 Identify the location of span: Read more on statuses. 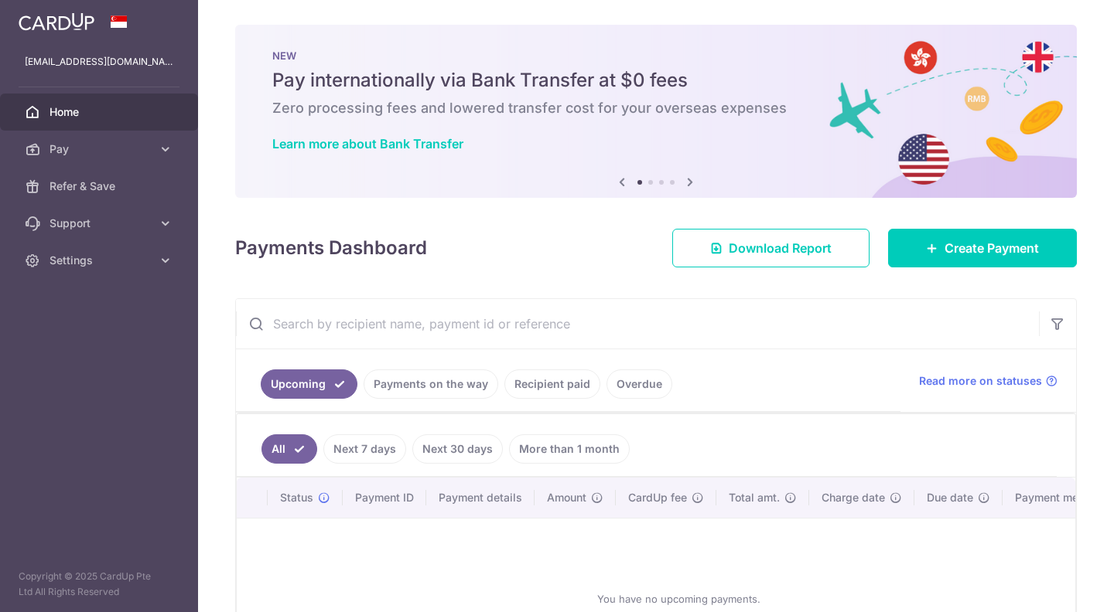
(980, 381).